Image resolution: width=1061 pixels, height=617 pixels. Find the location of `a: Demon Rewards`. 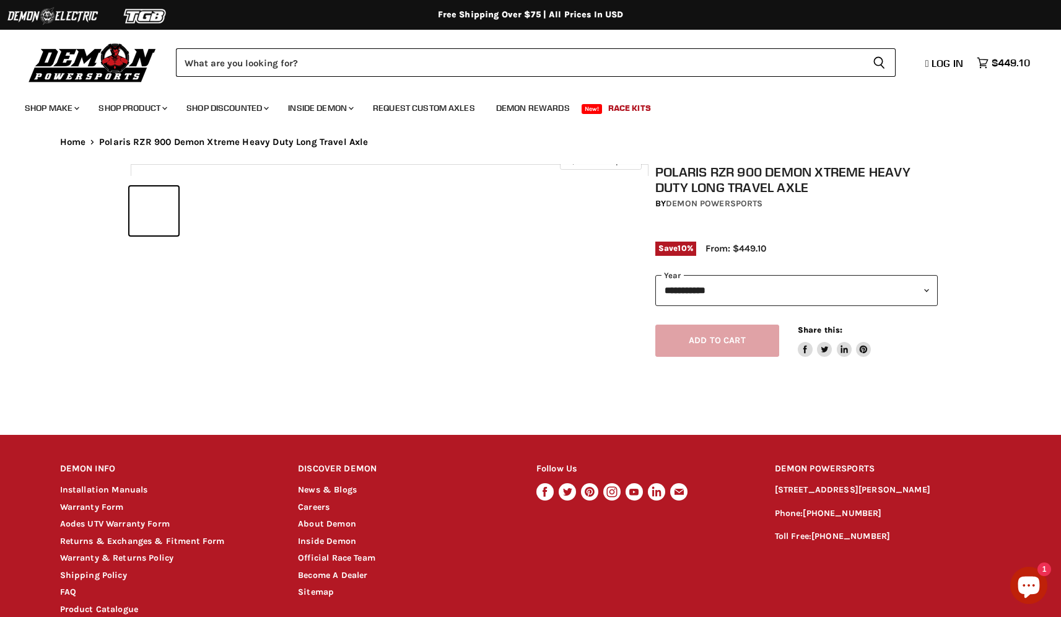

a: Demon Rewards is located at coordinates (533, 108).